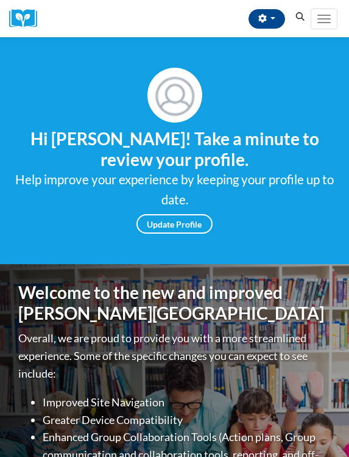 The height and width of the screenshot is (457, 349). I want to click on li: Improved Site Navigation, so click(187, 402).